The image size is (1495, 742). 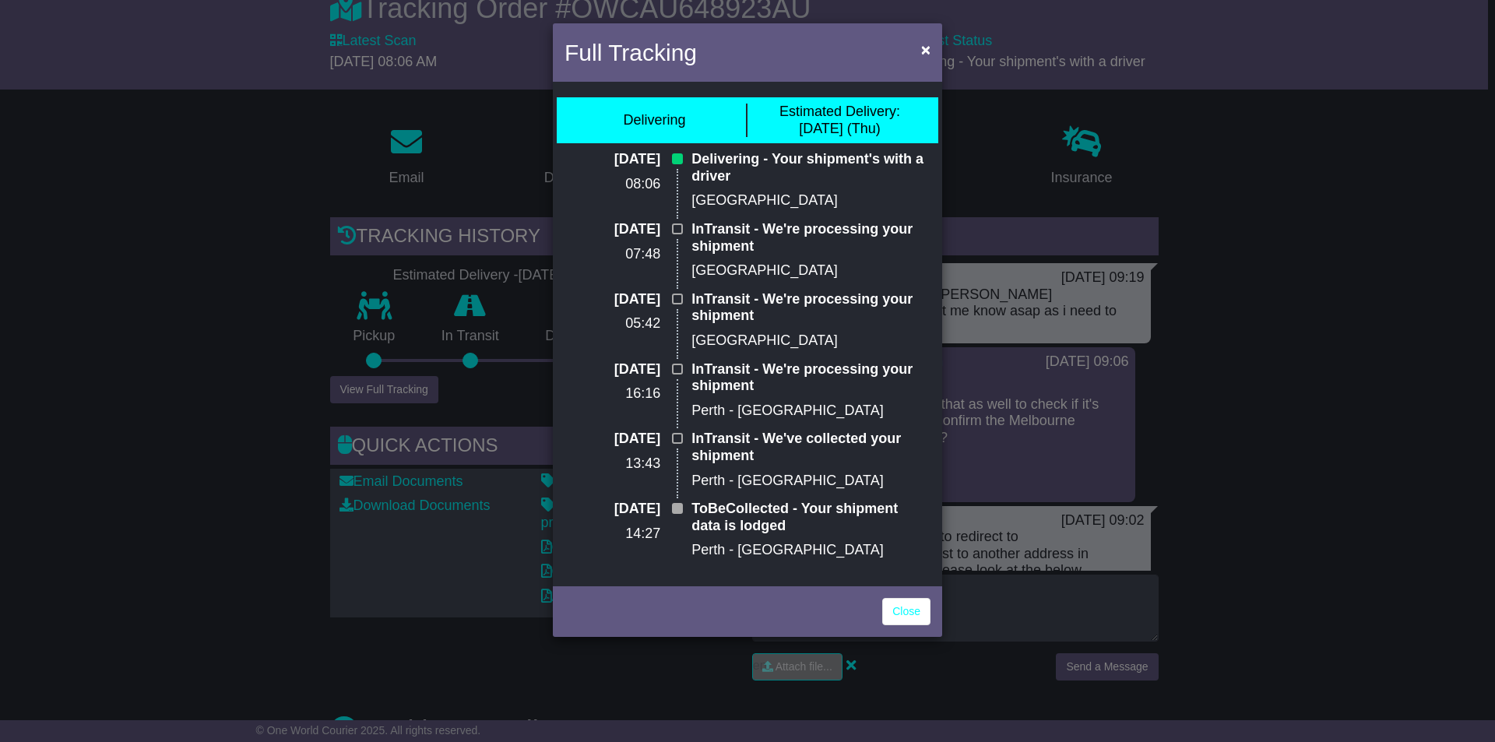 What do you see at coordinates (612, 255) in the screenshot?
I see `p: 07:48` at bounding box center [612, 255].